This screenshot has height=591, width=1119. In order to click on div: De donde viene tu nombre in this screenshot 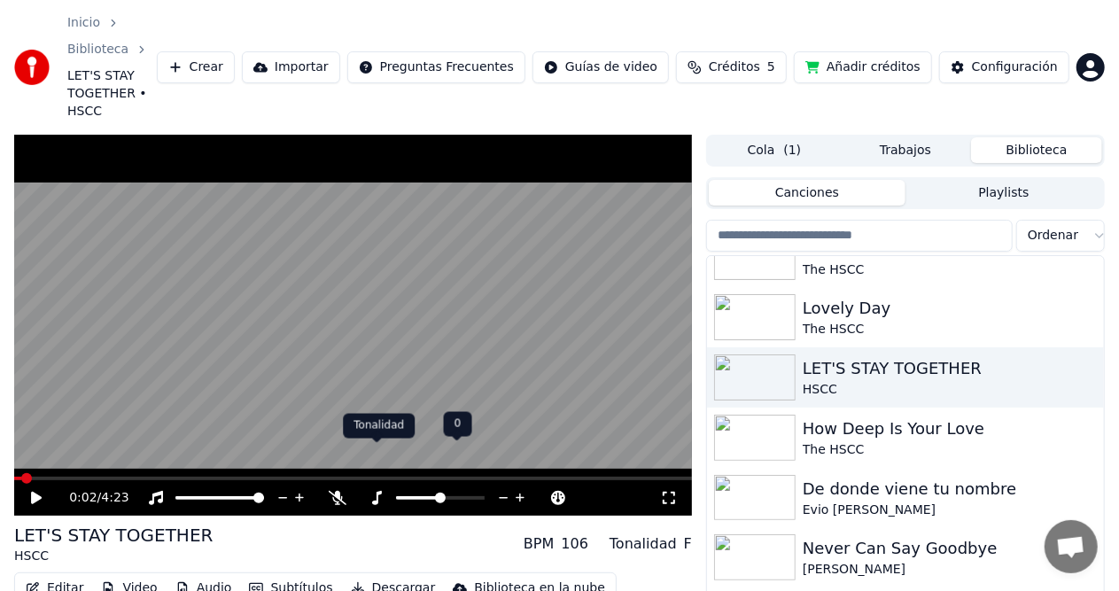, I will do `click(950, 489)`.